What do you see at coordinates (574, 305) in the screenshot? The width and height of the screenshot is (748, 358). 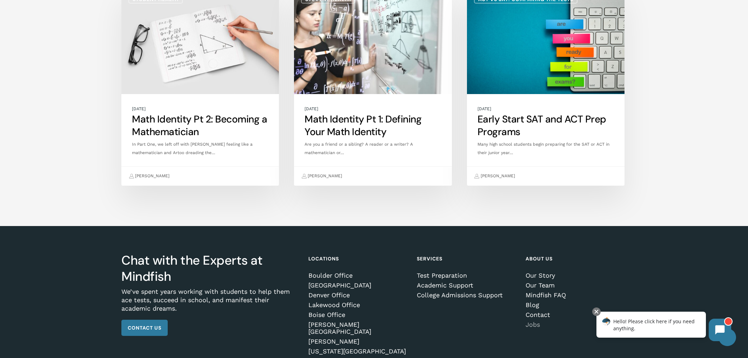 I see `a: Blog` at bounding box center [574, 305].